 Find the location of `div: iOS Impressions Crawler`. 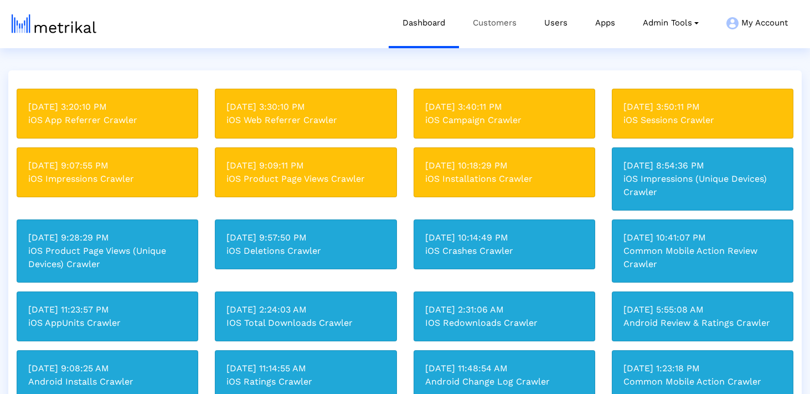

div: iOS Impressions Crawler is located at coordinates (107, 179).